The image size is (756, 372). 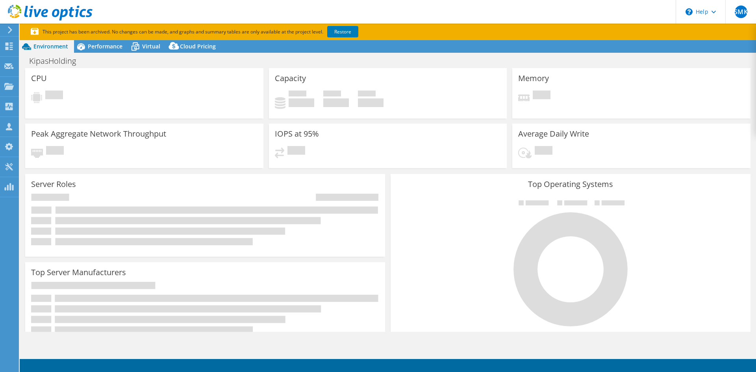 I want to click on h1: KipasHolding, so click(x=57, y=61).